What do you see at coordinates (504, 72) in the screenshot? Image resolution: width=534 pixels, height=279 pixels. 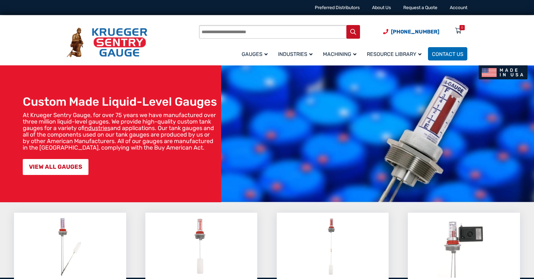 I see `img: Made In USA` at bounding box center [504, 72].